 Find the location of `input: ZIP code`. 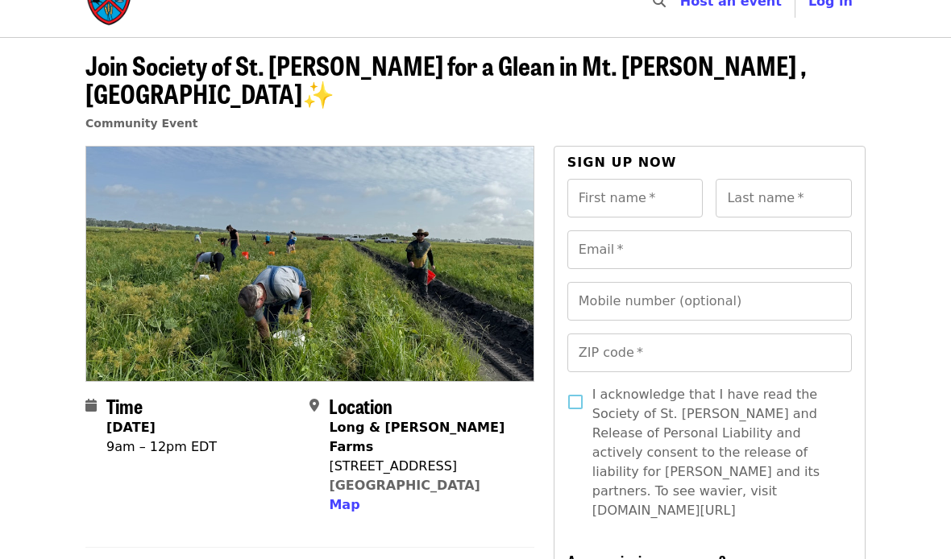

input: ZIP code is located at coordinates (709, 354).